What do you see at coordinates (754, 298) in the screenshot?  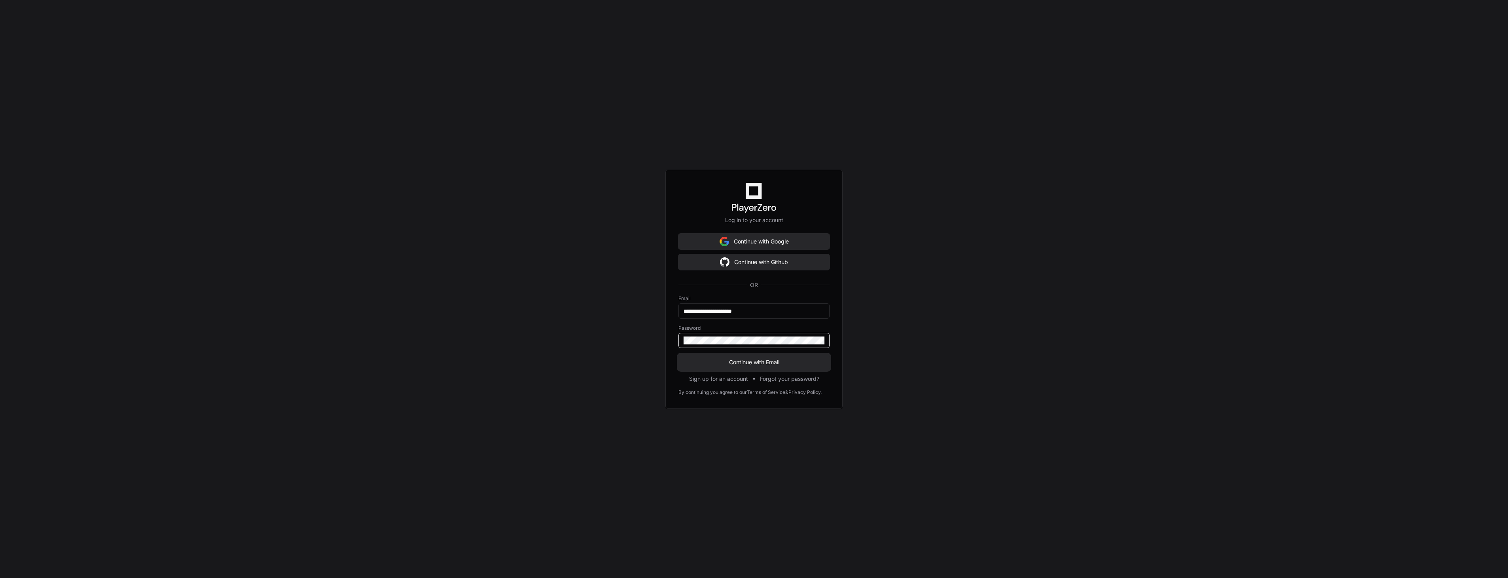 I see `label: Email` at bounding box center [754, 298].